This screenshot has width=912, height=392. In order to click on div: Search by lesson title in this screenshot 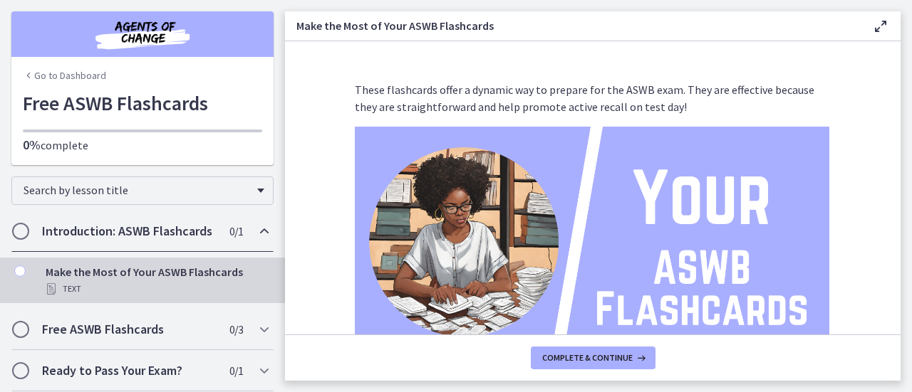, I will do `click(142, 191)`.